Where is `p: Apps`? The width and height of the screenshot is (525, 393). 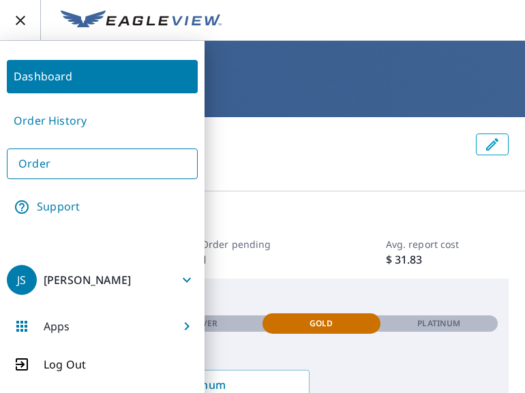 p: Apps is located at coordinates (57, 326).